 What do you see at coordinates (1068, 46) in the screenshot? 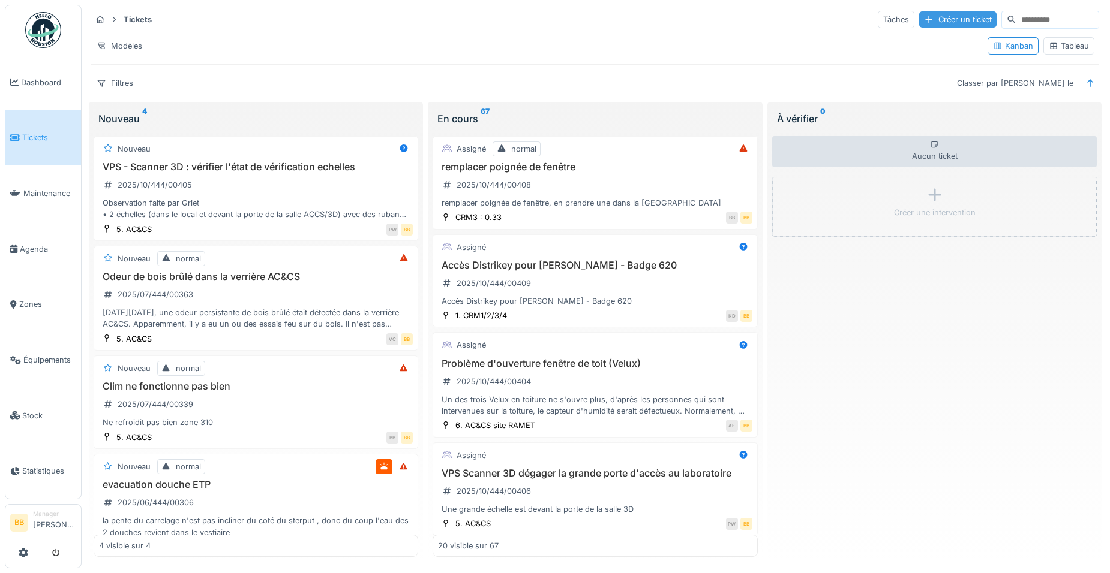
I see `div: Tableau` at bounding box center [1068, 46].